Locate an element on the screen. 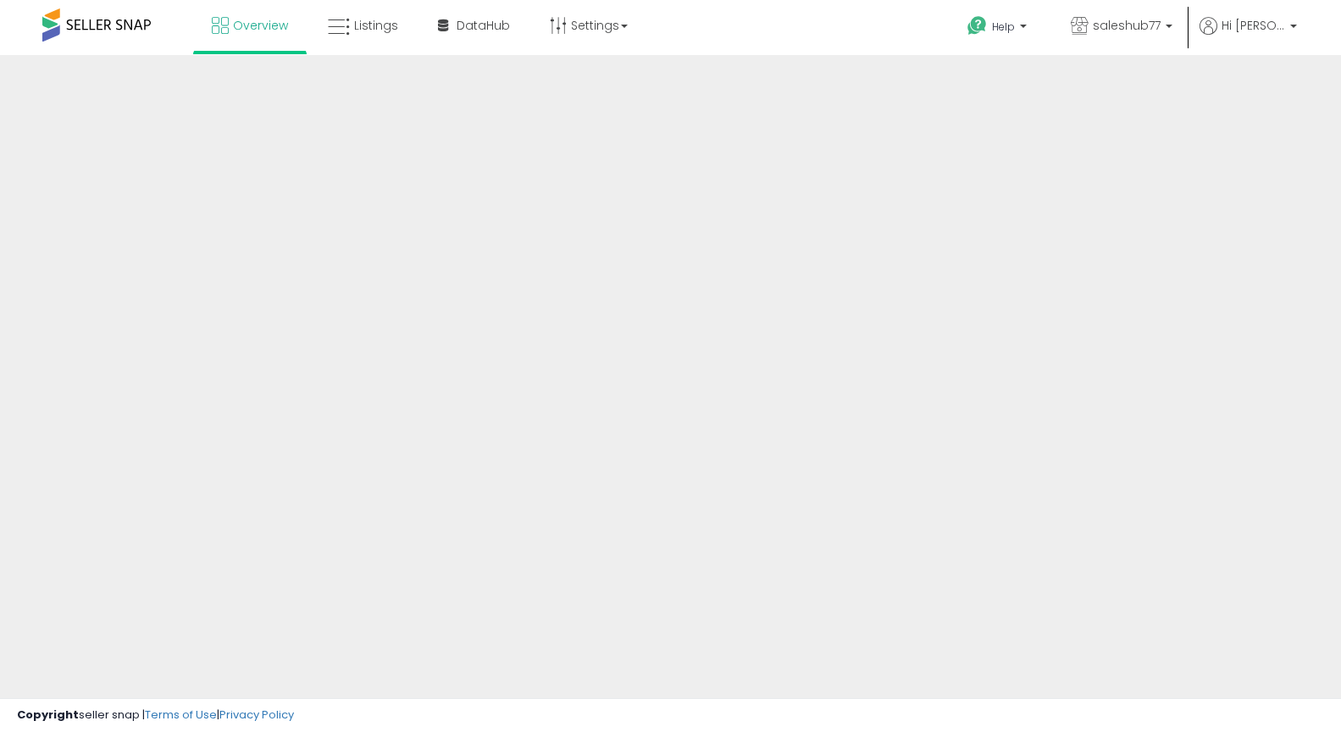 This screenshot has height=732, width=1341. span: Listings is located at coordinates (376, 25).